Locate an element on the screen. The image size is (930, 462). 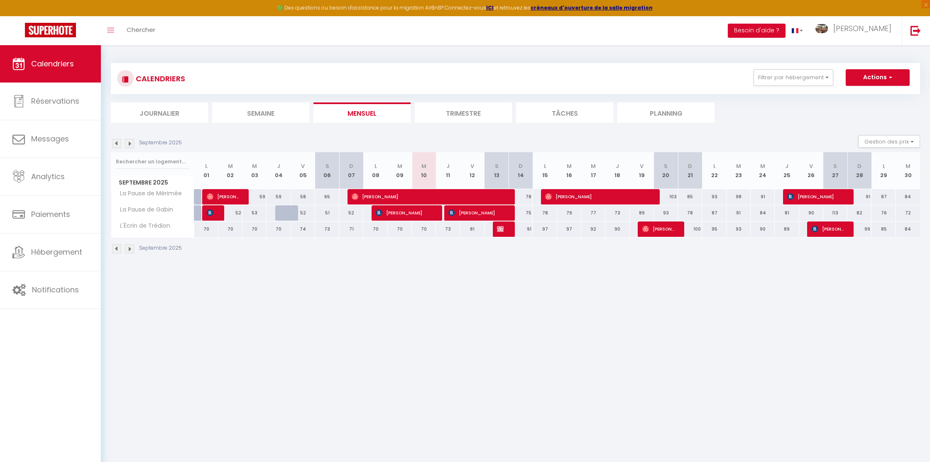
strong: ICI is located at coordinates (490, 7).